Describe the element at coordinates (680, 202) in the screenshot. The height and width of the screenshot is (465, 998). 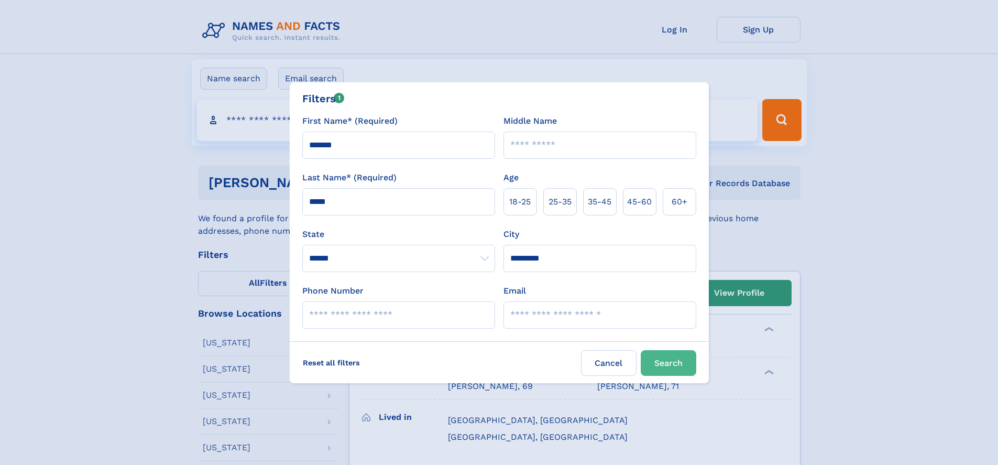
I see `span: 60+` at that location.